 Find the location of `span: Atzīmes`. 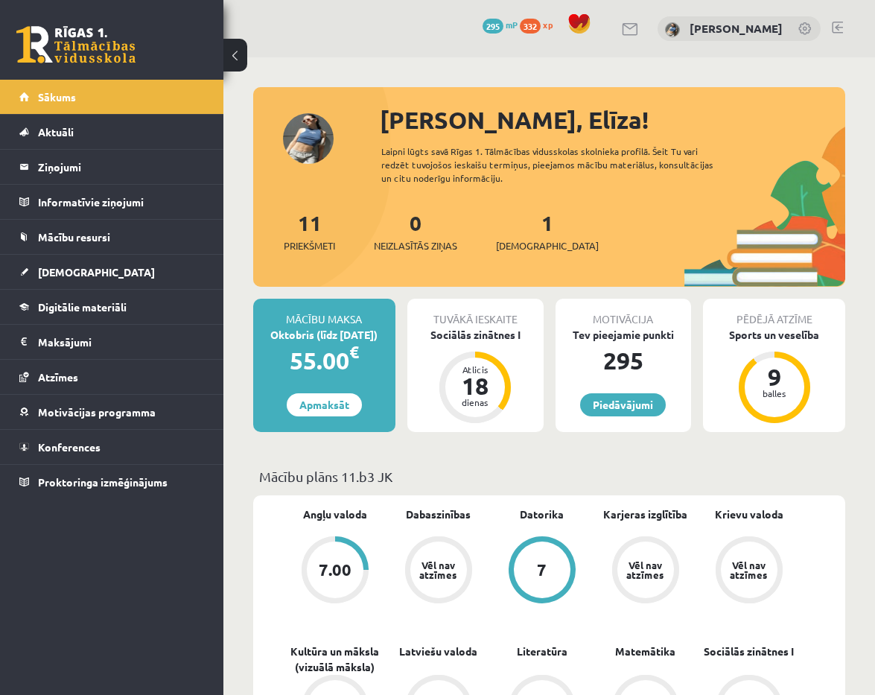

span: Atzīmes is located at coordinates (58, 377).